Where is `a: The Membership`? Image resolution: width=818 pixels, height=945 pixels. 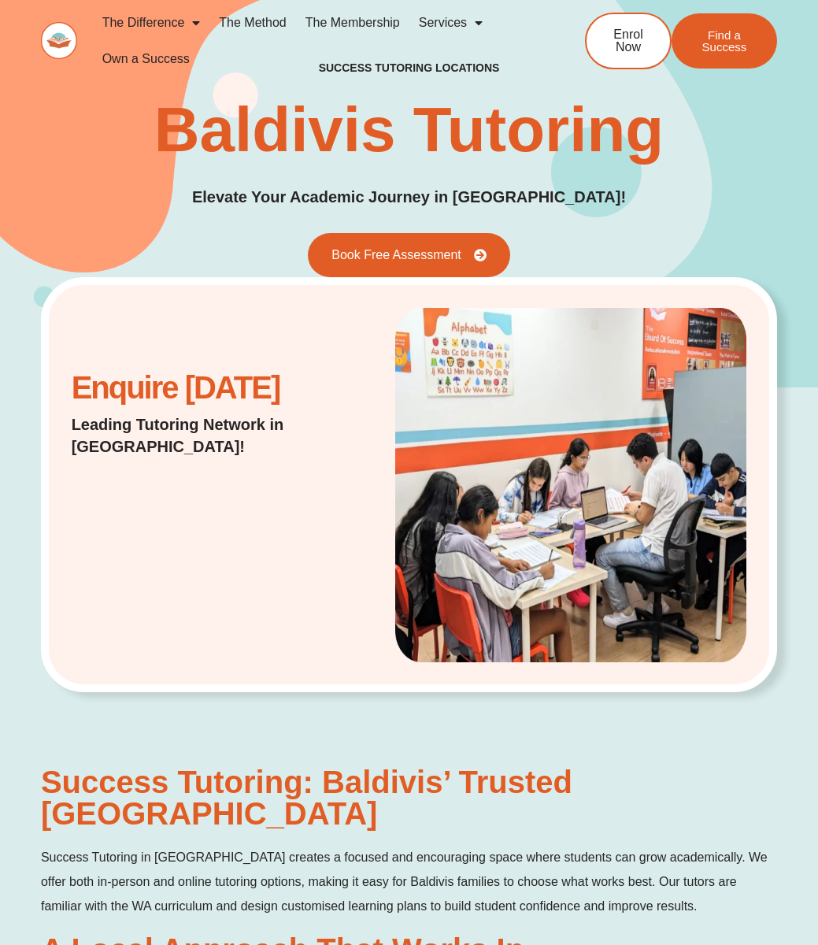
a: The Membership is located at coordinates (353, 23).